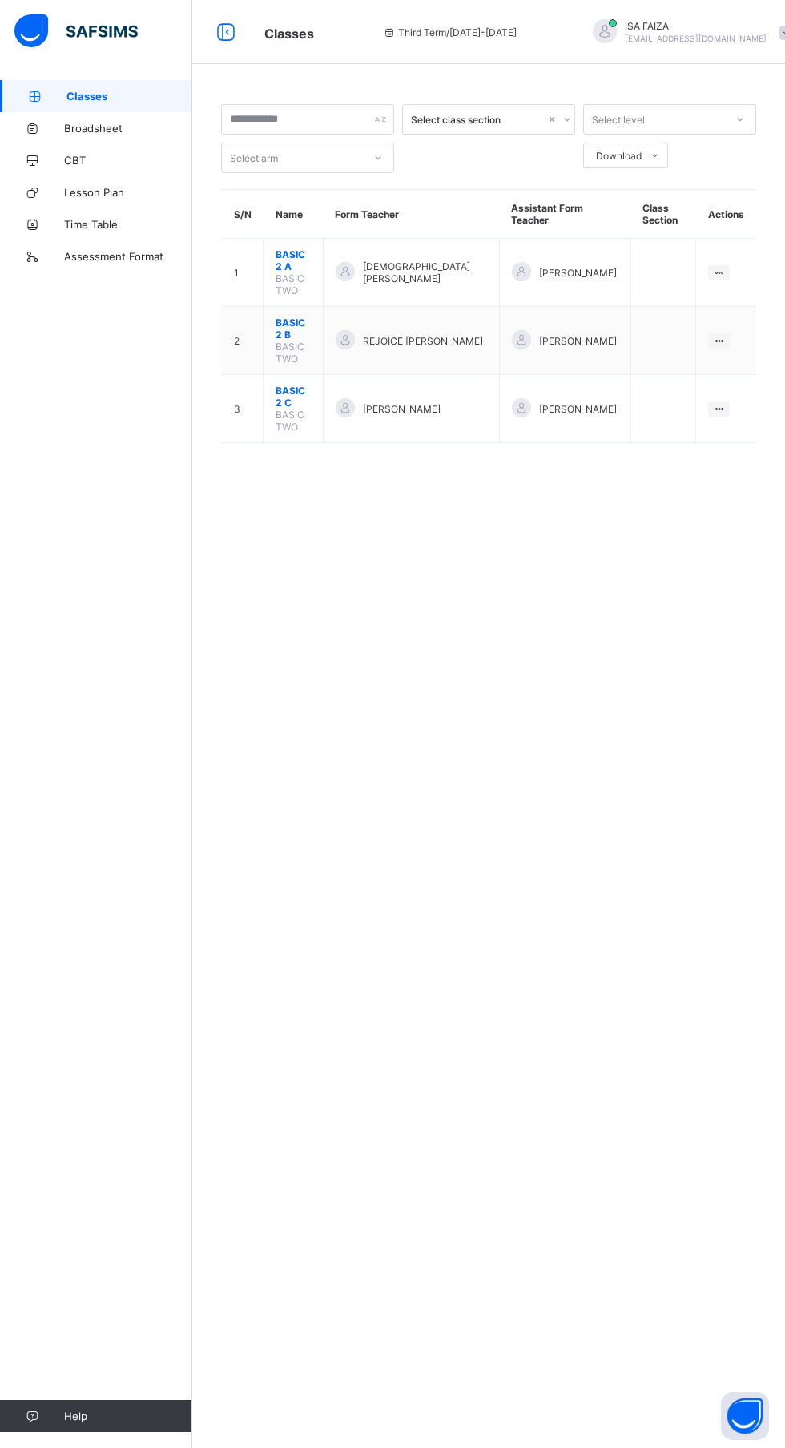 The image size is (785, 1448). What do you see at coordinates (243, 214) in the screenshot?
I see `th: S/N` at bounding box center [243, 214].